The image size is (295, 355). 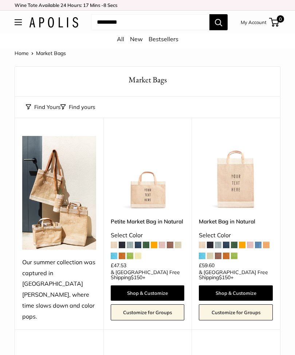 What do you see at coordinates (121, 39) in the screenshot?
I see `a: All` at bounding box center [121, 39].